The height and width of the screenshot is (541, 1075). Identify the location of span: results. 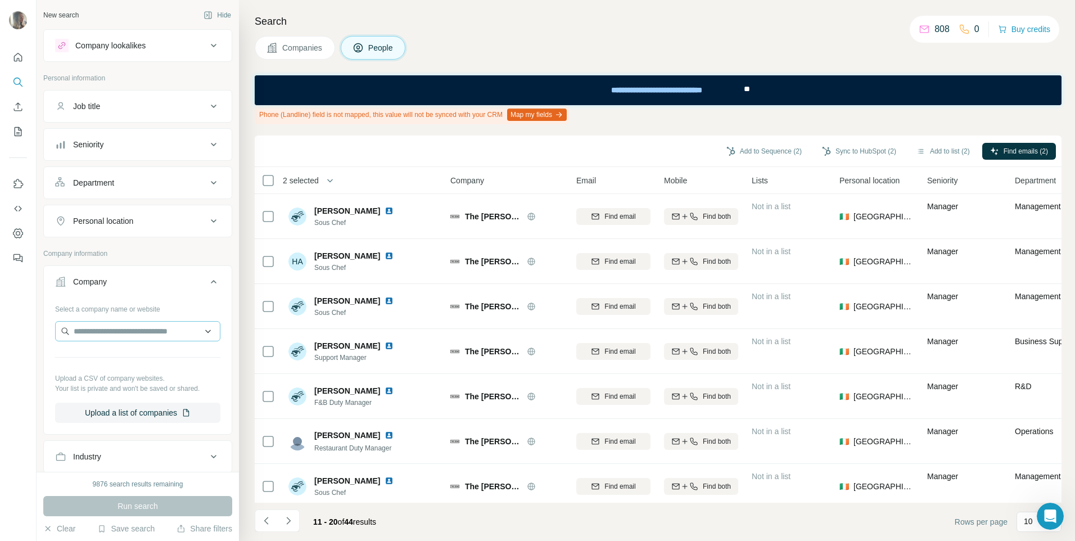
(345, 522).